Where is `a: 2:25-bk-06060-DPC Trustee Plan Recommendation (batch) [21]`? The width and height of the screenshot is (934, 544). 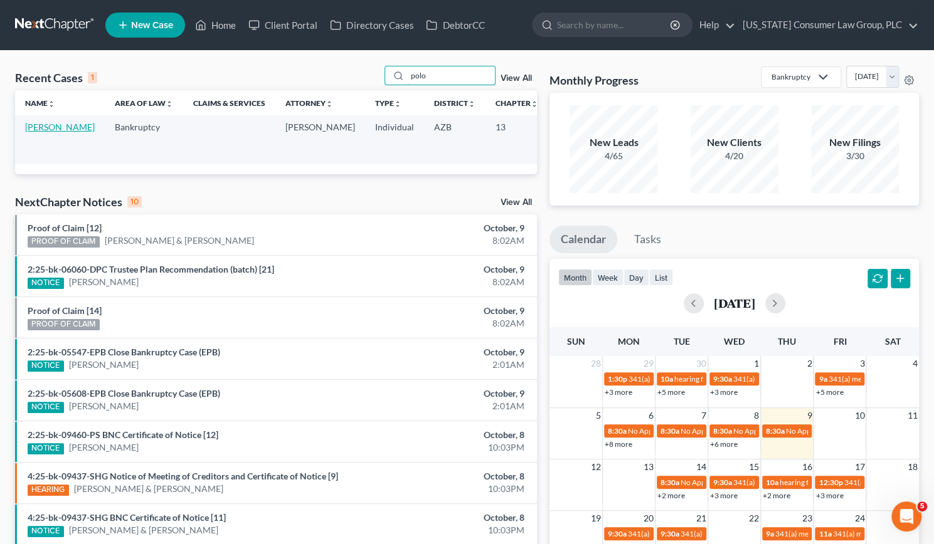
a: 2:25-bk-06060-DPC Trustee Plan Recommendation (batch) [21] is located at coordinates (151, 269).